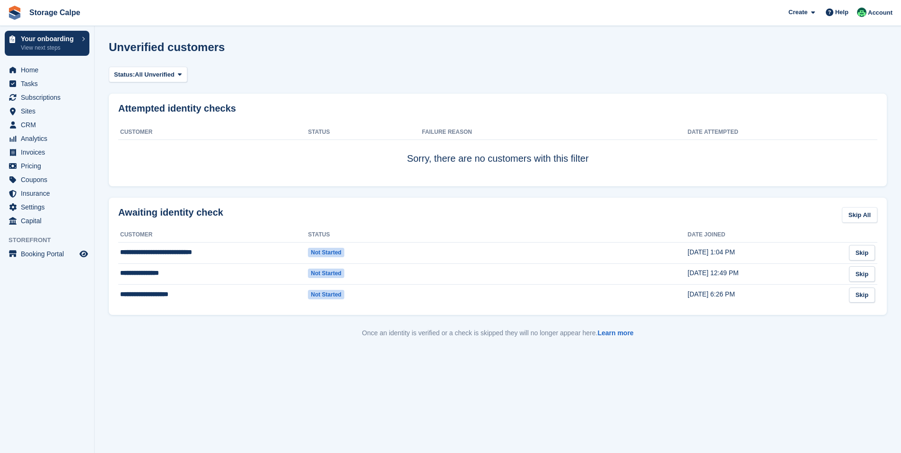 This screenshot has width=901, height=453. What do you see at coordinates (49, 139) in the screenshot?
I see `span: Analytics` at bounding box center [49, 139].